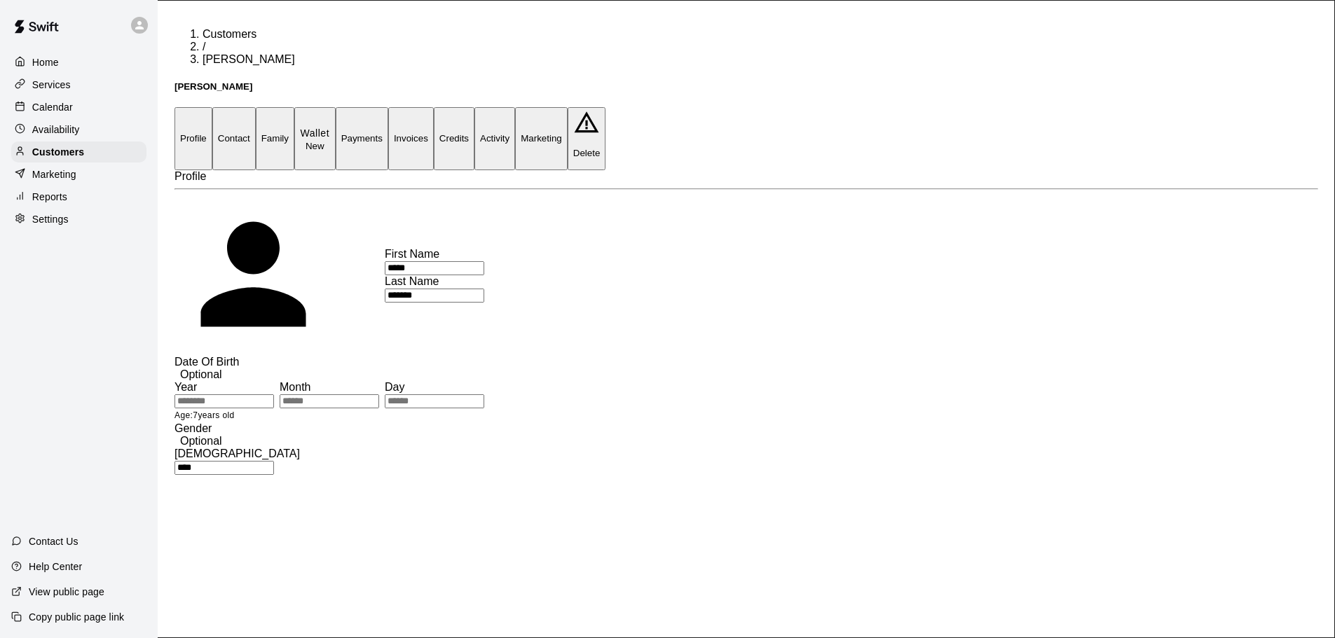  I want to click on span: Year, so click(186, 387).